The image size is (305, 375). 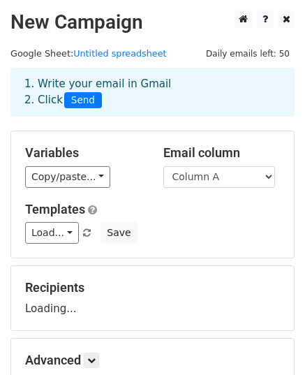 What do you see at coordinates (248, 54) in the screenshot?
I see `span: Daily emails left: 50` at bounding box center [248, 54].